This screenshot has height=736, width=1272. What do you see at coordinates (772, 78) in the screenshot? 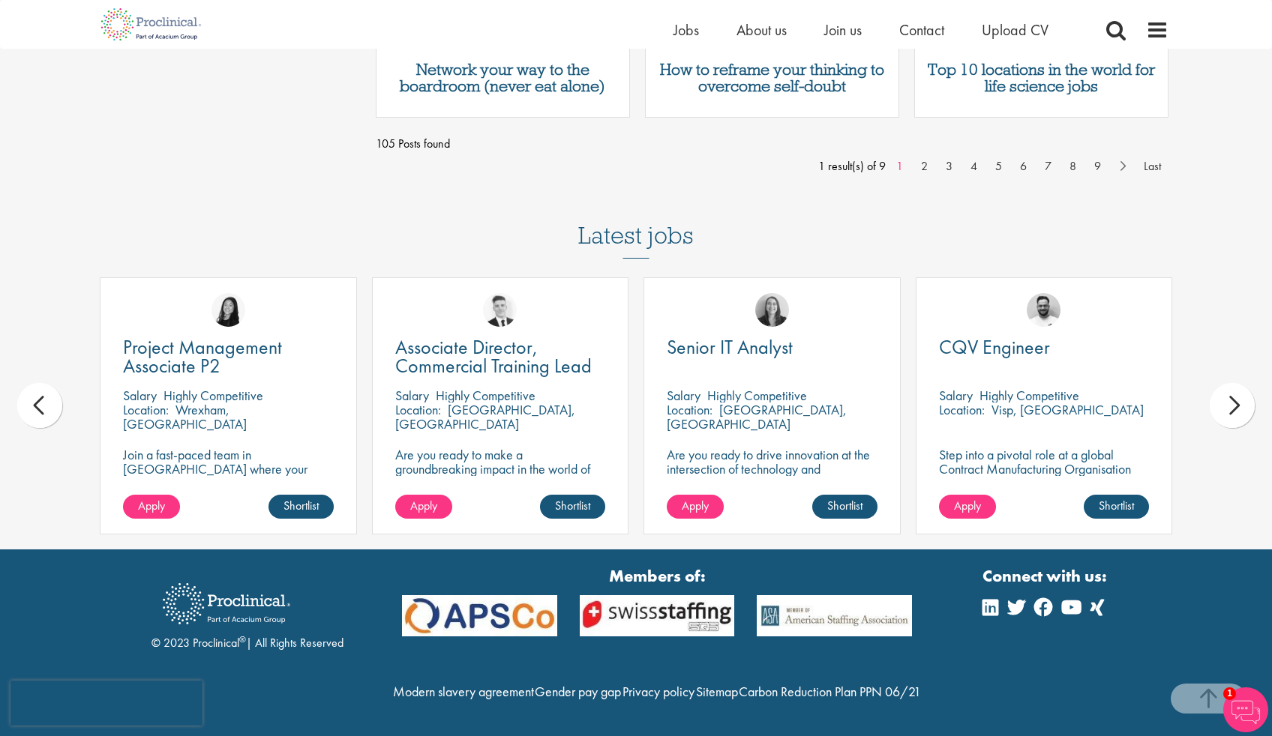
I see `a: How to reframe your thinking to overcome self-doubt` at bounding box center [772, 78].